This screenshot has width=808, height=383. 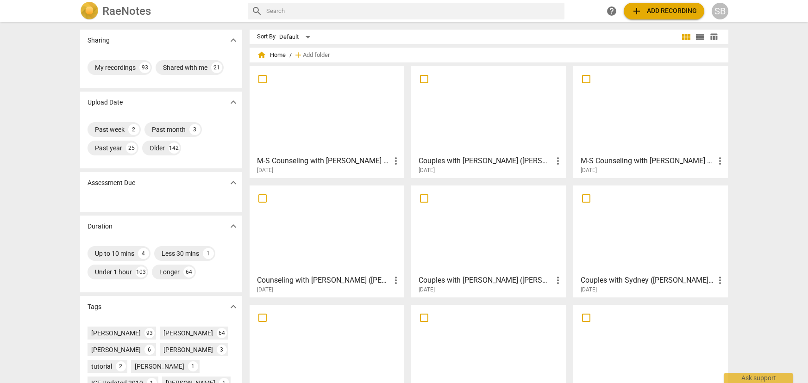 I want to click on div: Ask support, so click(x=759, y=378).